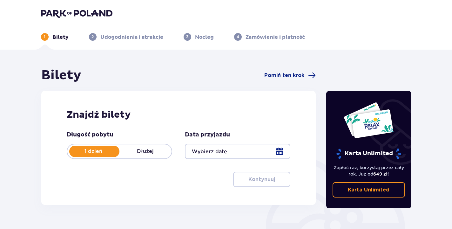 Image resolution: width=452 pixels, height=229 pixels. I want to click on p: Kontynuuj, so click(262, 179).